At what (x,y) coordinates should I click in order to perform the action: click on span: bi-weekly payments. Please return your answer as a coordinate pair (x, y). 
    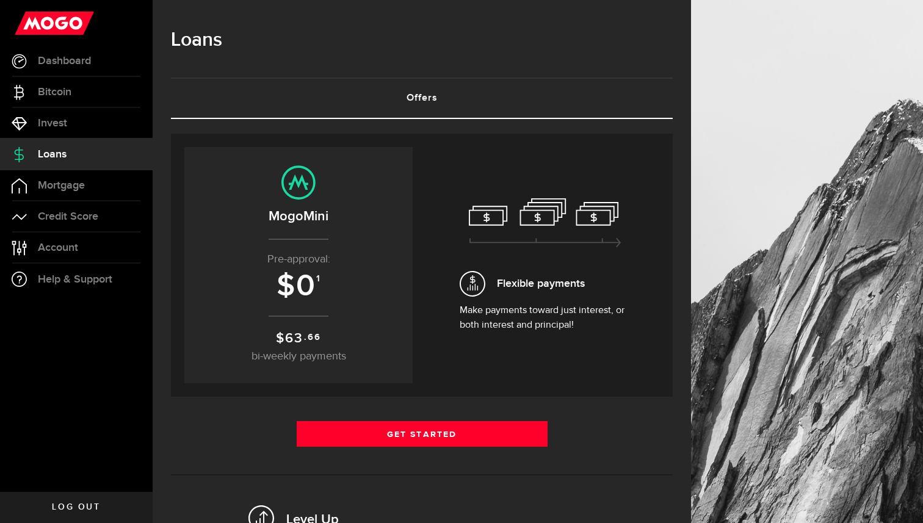
    Looking at the image, I should click on (299, 357).